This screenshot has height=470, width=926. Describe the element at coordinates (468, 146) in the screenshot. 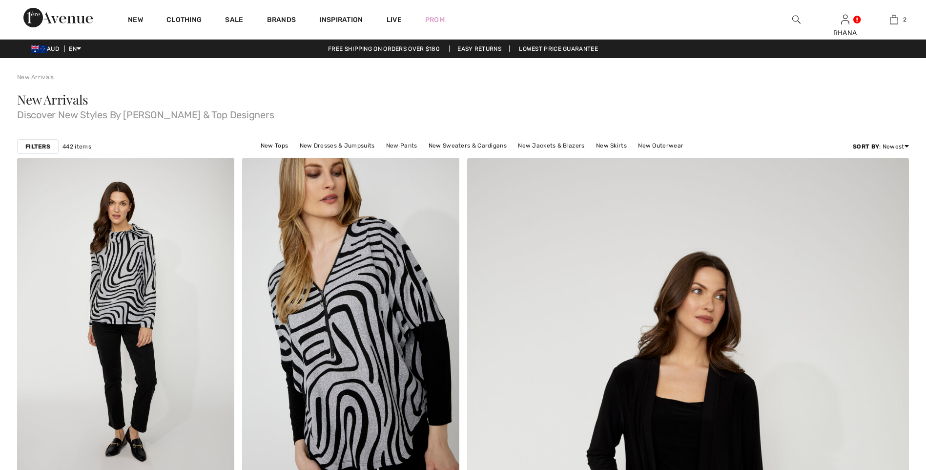

I see `a: New Sweaters & Cardigans` at that location.